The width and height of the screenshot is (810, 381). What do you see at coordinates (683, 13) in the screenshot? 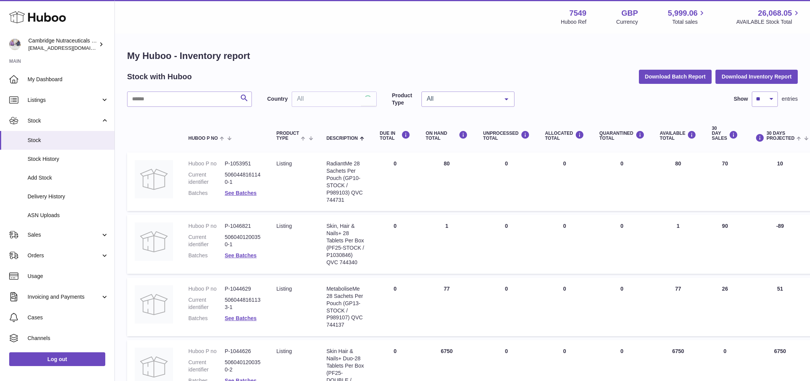
I see `span: 5,999.06` at bounding box center [683, 13].